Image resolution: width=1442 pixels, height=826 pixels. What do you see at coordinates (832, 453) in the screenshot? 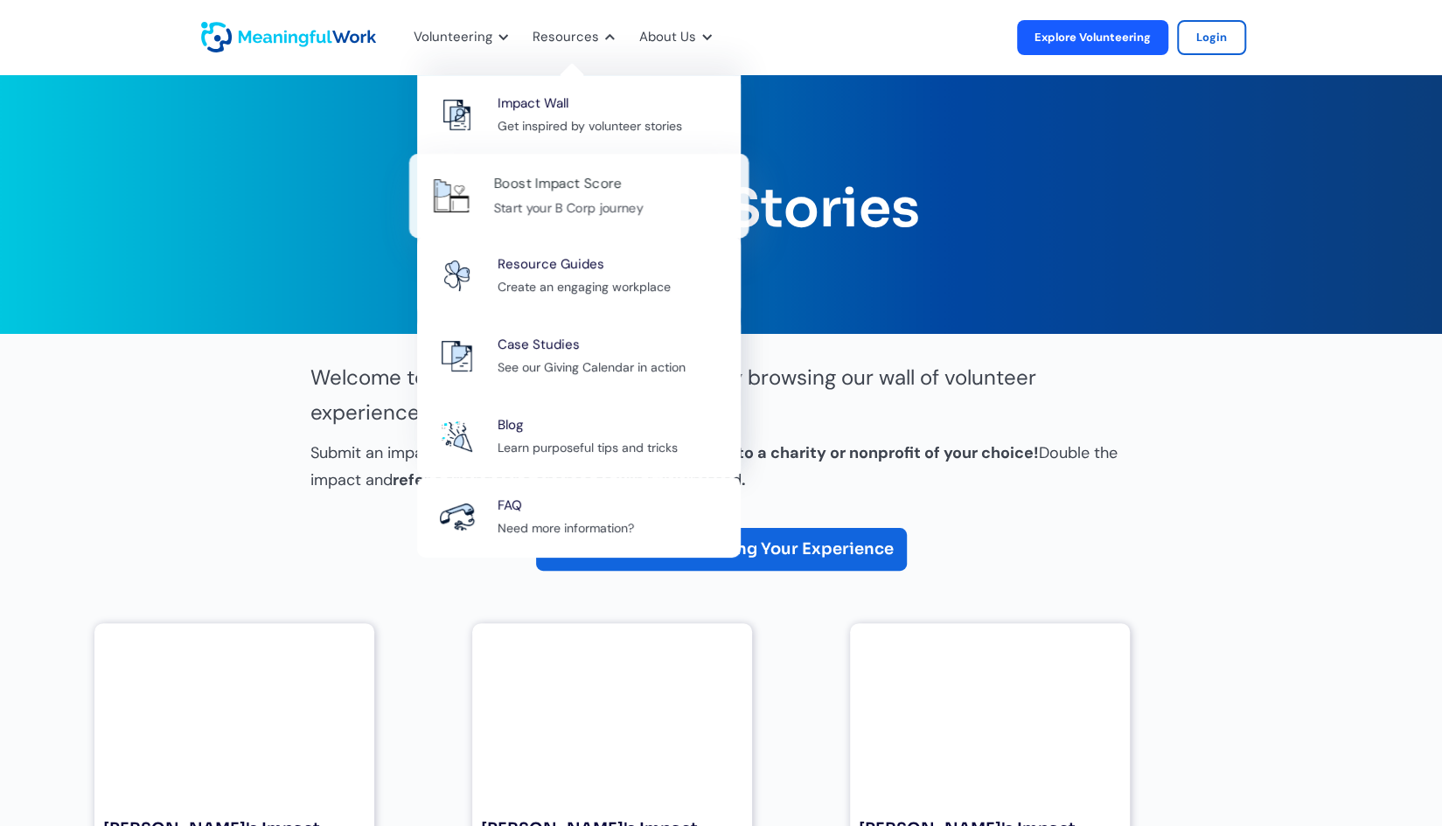
I see `strong: $100 donated to a charity or nonprofit of your choice!` at bounding box center [832, 453].